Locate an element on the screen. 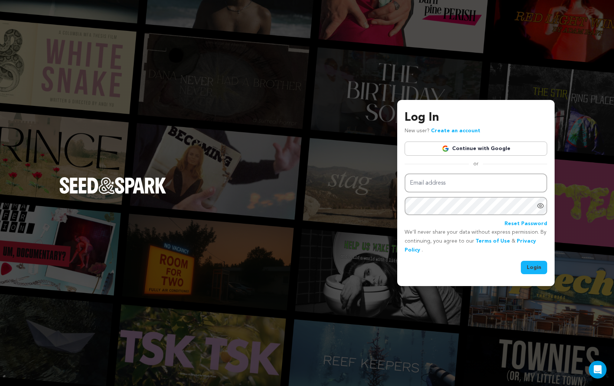 This screenshot has width=614, height=386. span: or is located at coordinates (476, 164).